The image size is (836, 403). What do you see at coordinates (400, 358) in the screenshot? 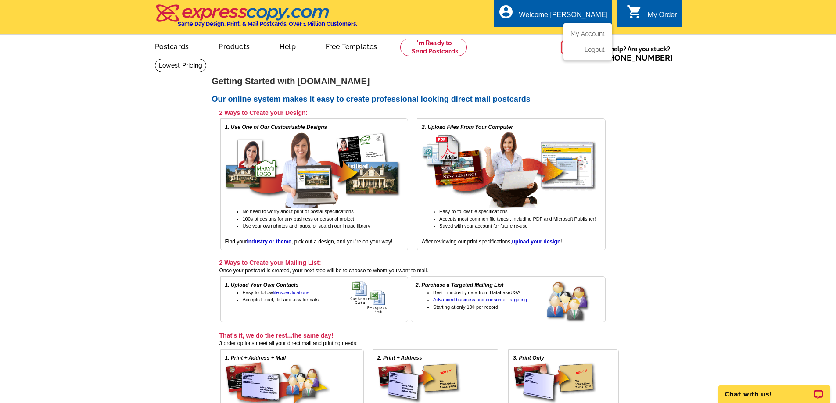
I see `em: 2. Print + Address` at bounding box center [400, 358].